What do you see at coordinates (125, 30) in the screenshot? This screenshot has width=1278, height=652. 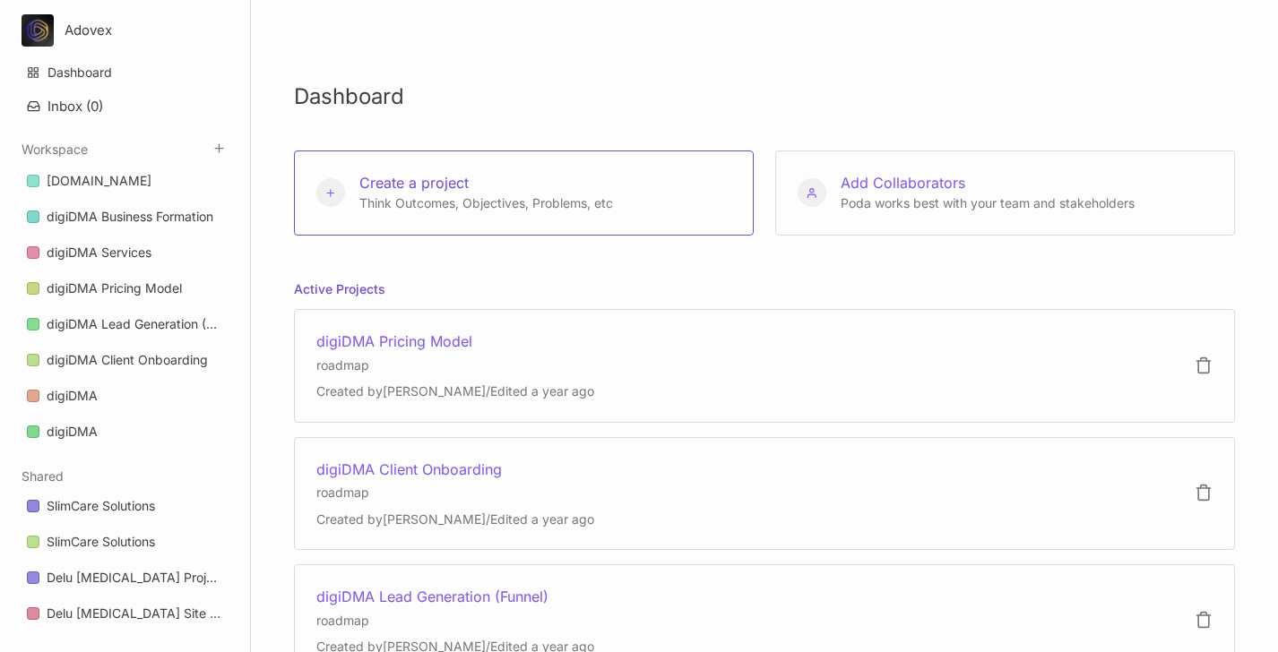 I see `button: Adovex` at bounding box center [125, 30].